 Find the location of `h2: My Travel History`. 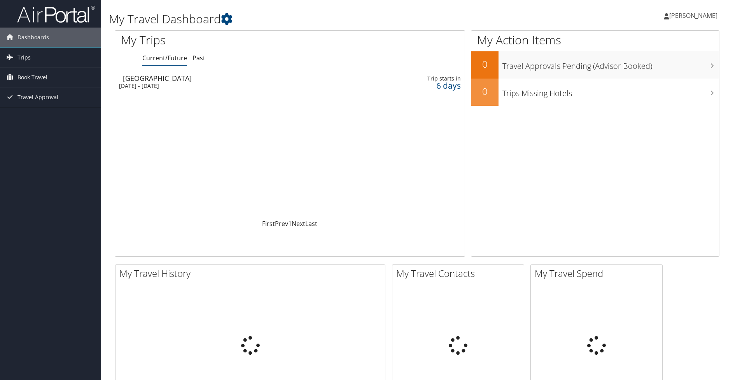

h2: My Travel History is located at coordinates (252, 273).